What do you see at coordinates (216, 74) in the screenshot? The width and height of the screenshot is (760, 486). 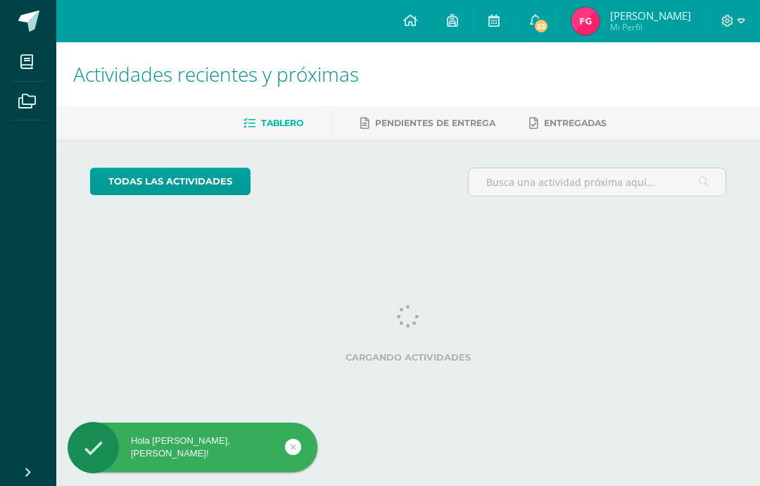 I see `span: Actividades recientes y próximas` at bounding box center [216, 74].